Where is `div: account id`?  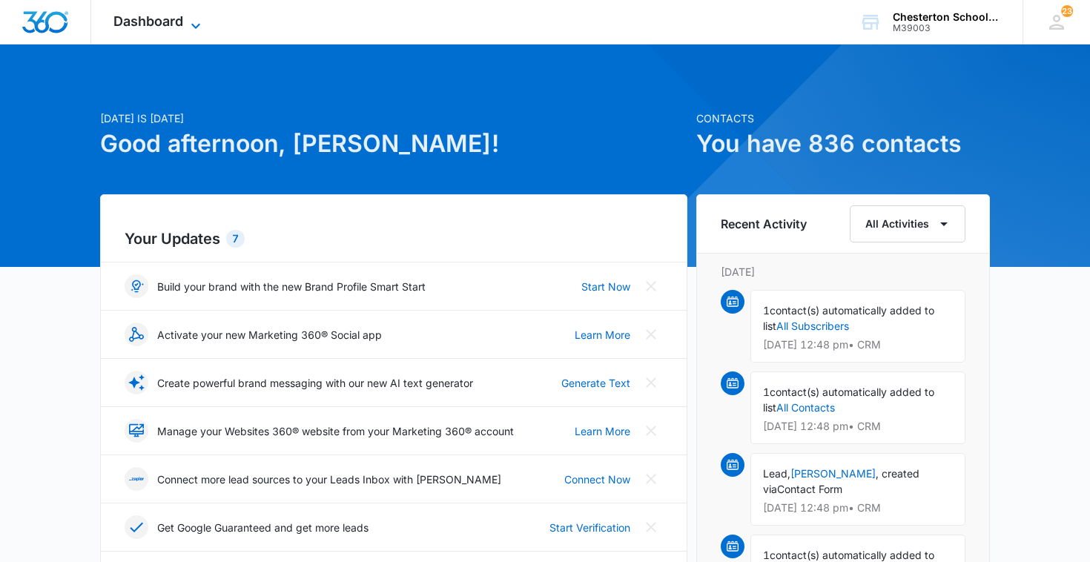 div: account id is located at coordinates (947, 28).